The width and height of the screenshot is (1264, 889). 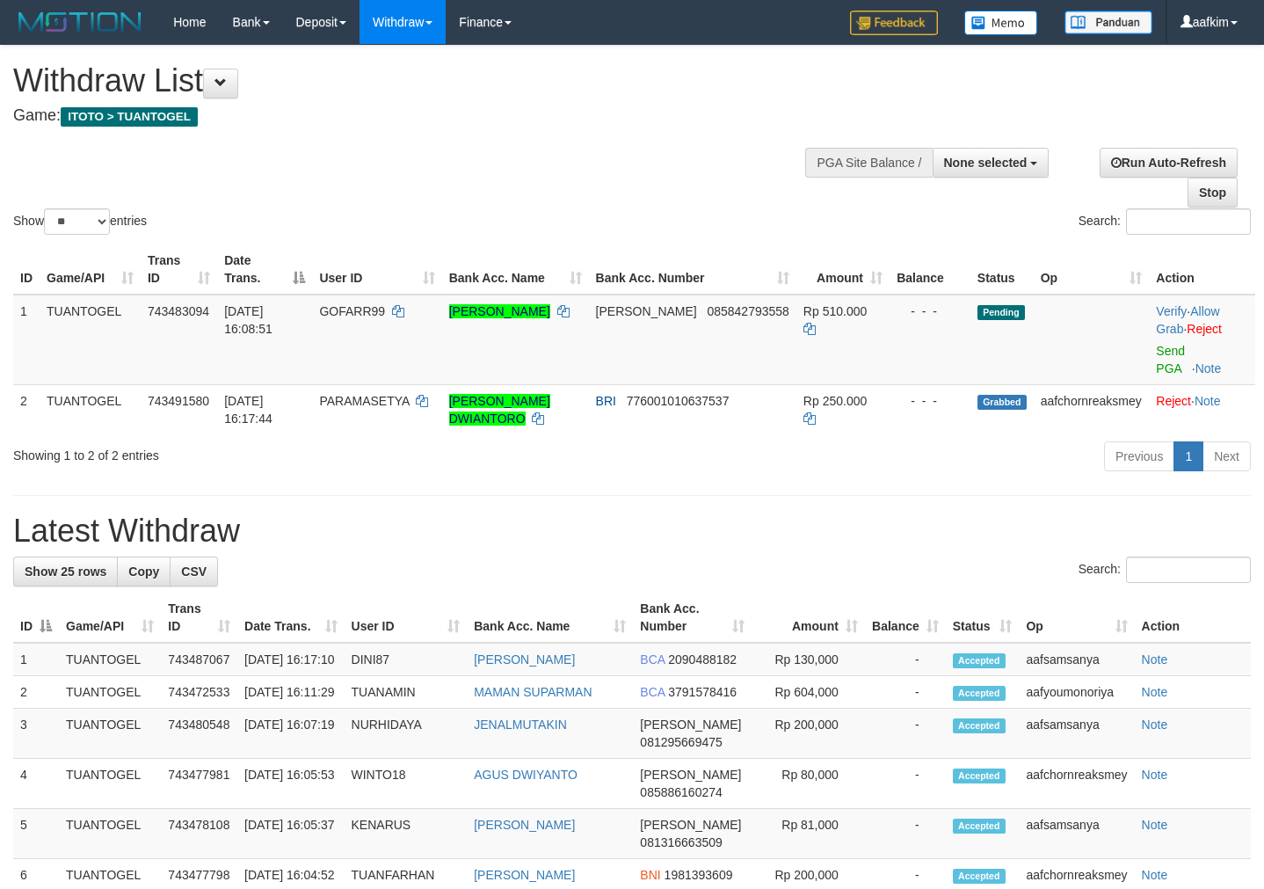 What do you see at coordinates (36, 783) in the screenshot?
I see `td: 4` at bounding box center [36, 783].